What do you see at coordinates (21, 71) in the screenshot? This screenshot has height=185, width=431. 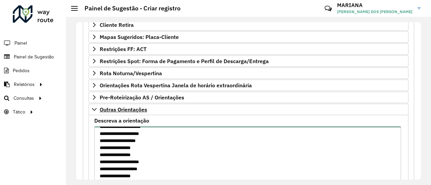 I see `span: Pedidos` at bounding box center [21, 71].